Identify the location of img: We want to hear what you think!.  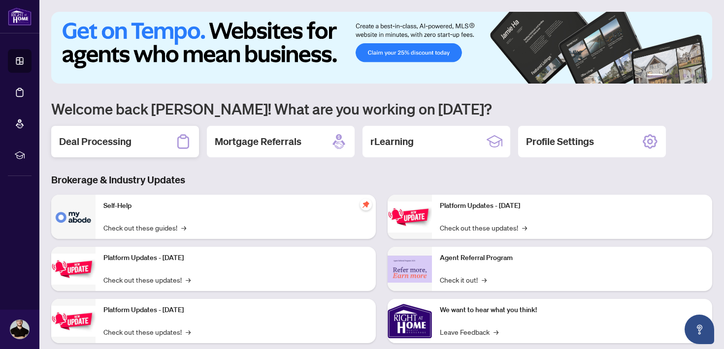
(410, 321).